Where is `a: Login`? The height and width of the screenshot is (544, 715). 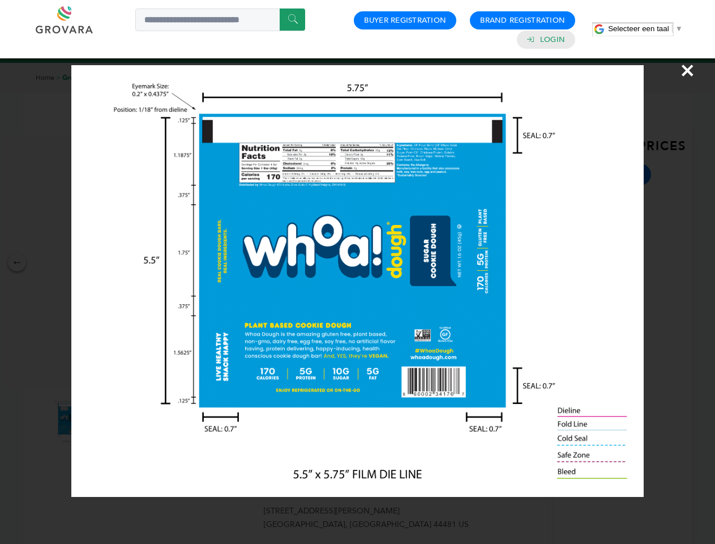
a: Login is located at coordinates (553, 40).